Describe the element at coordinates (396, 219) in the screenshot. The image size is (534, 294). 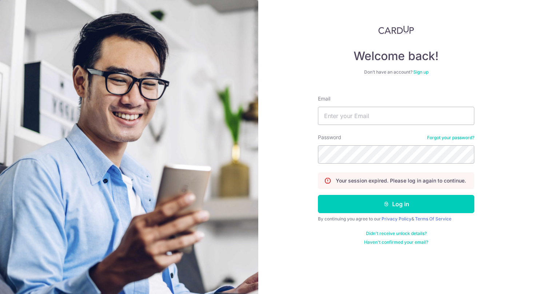
I see `div: By continuing you agree to our &` at that location.